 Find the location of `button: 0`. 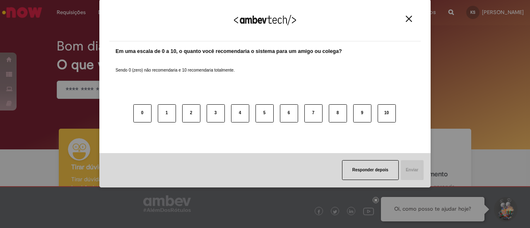

button: 0 is located at coordinates (142, 113).